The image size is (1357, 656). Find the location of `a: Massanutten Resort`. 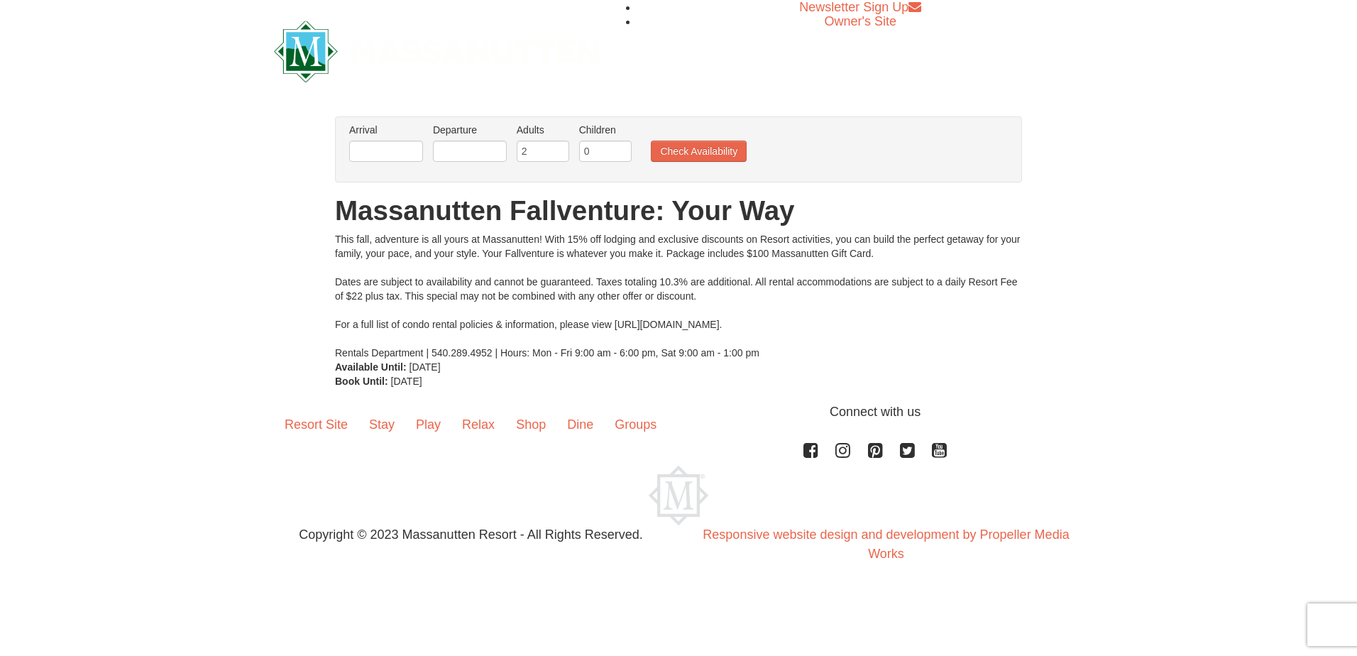

a: Massanutten Resort is located at coordinates (436, 49).